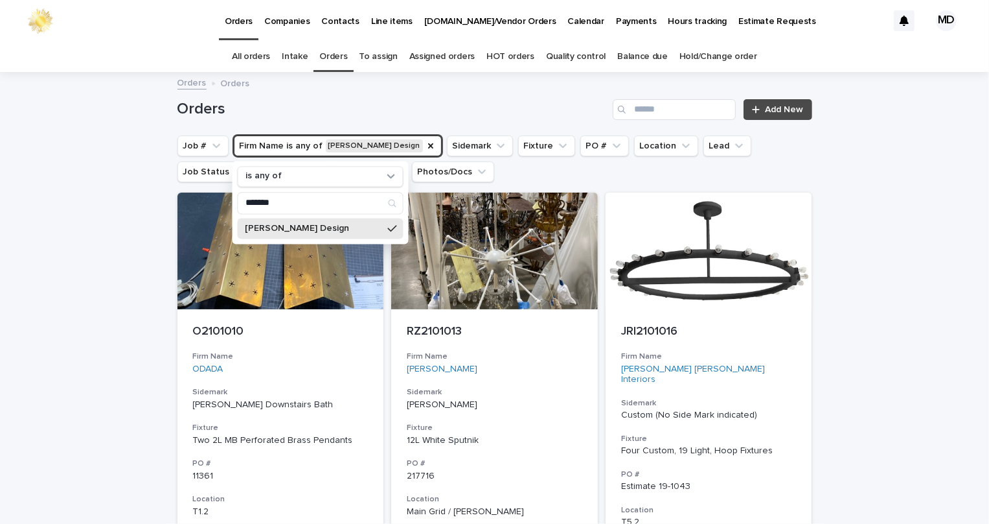  I want to click on button: PO #, so click(605, 146).